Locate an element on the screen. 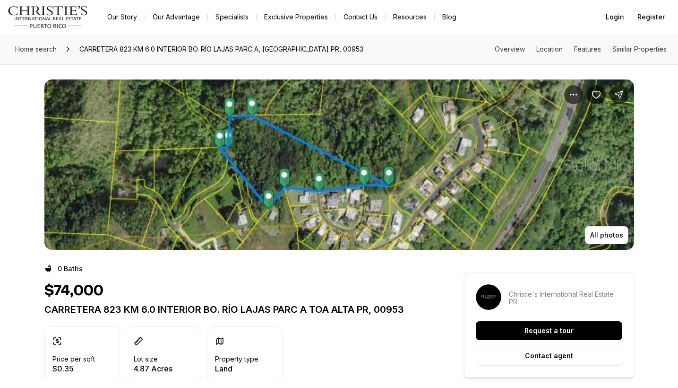 The image size is (678, 388). a: Skip to: Similar Properties is located at coordinates (640, 49).